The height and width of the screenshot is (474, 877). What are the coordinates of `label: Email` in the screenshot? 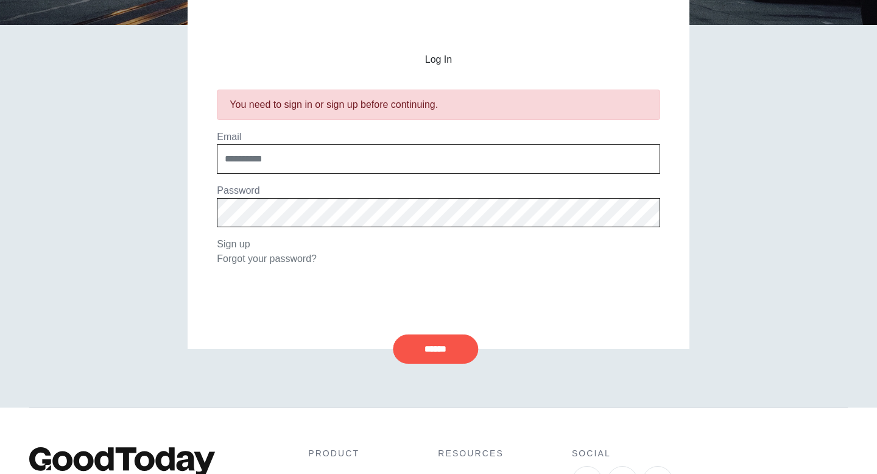 It's located at (229, 136).